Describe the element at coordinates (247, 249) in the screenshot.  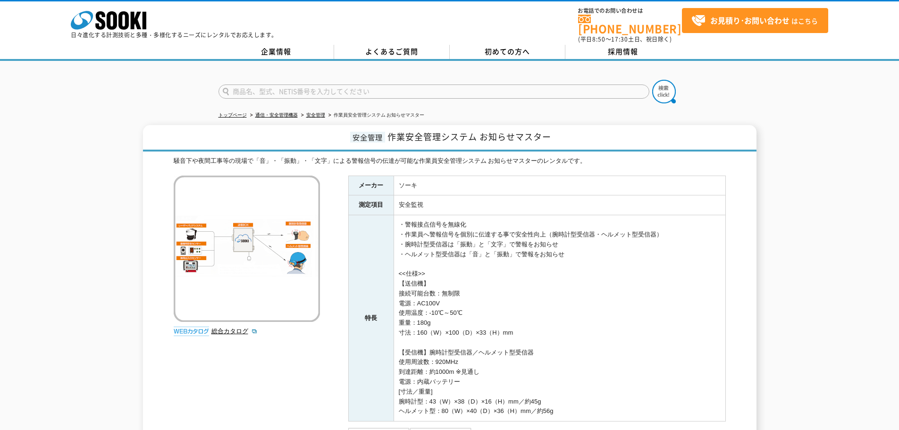
I see `img: 作業員安全管理システム お知らせマスター` at that location.